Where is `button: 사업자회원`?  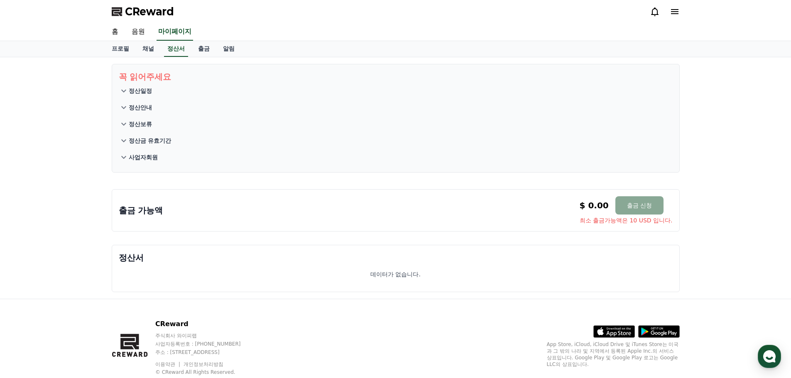
button: 사업자회원 is located at coordinates (396, 157).